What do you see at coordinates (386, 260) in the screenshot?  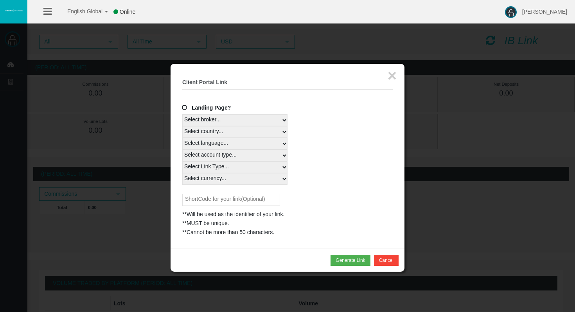 I see `button: Cancel` at bounding box center [386, 260].